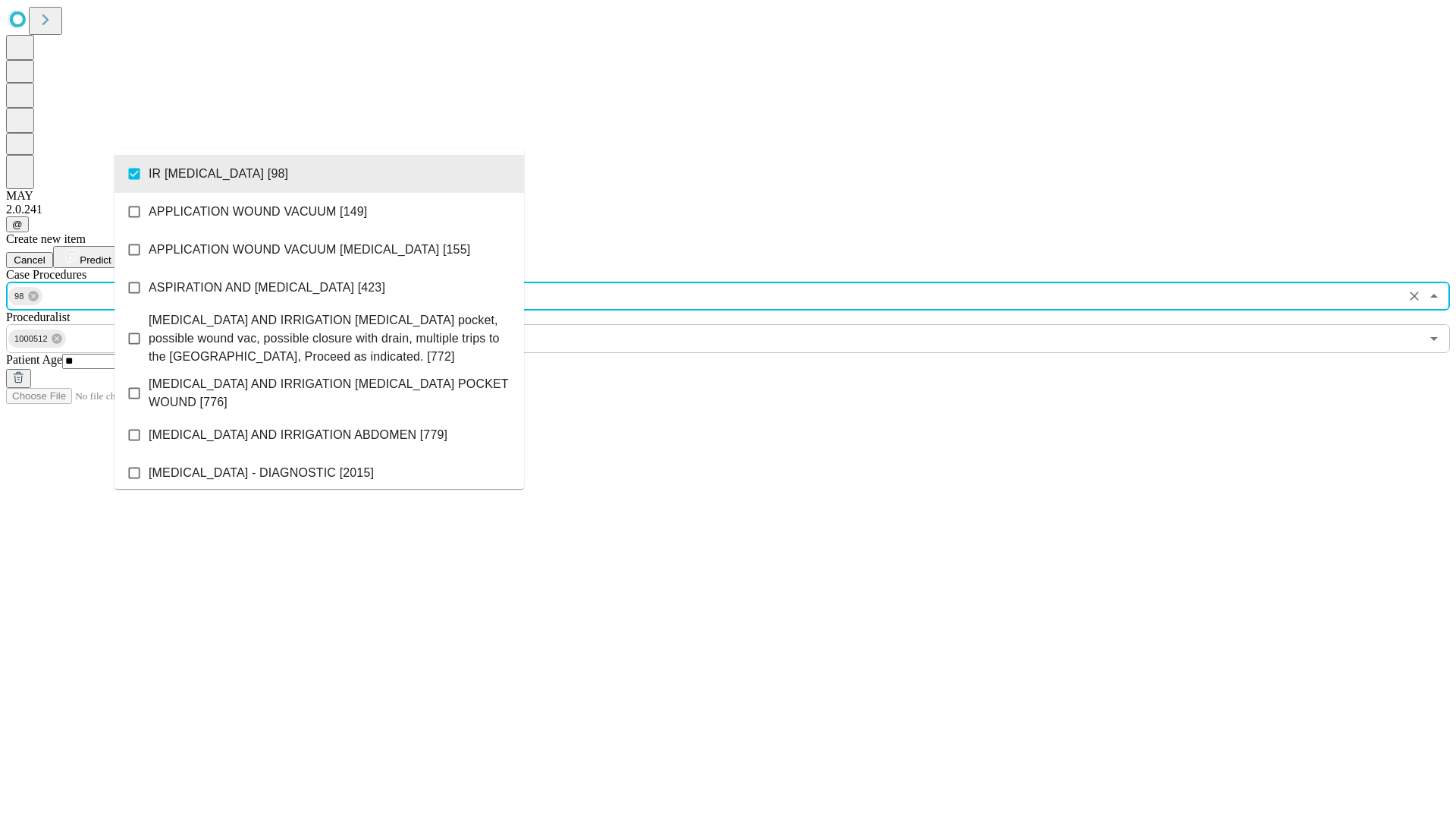 The image size is (1456, 820). Describe the element at coordinates (38, 317) in the screenshot. I see `span: Proceduralist` at that location.